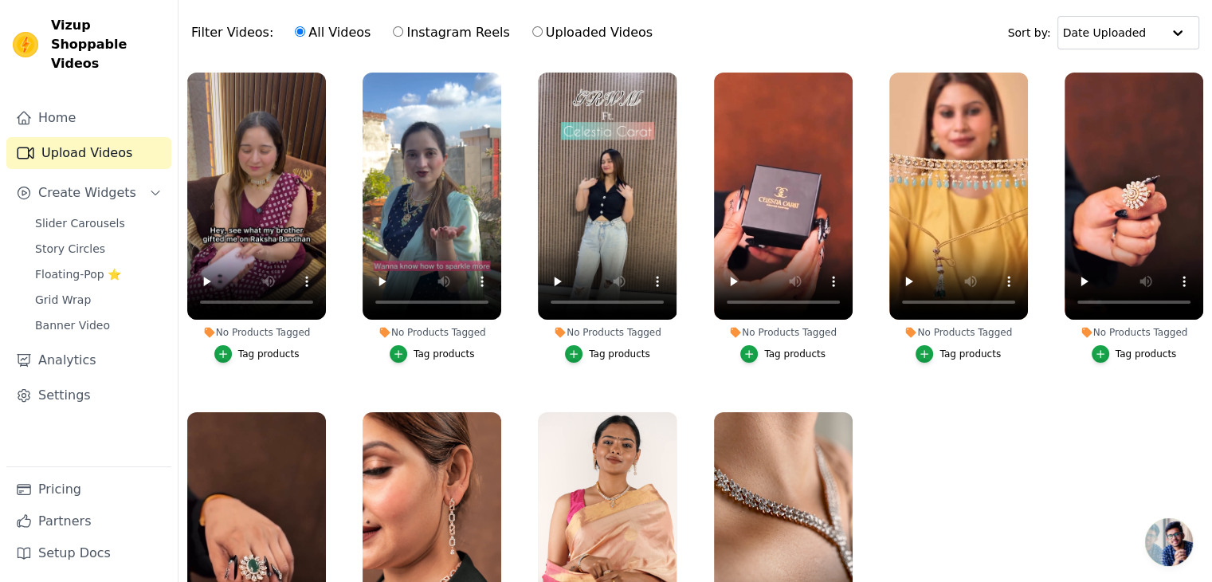  What do you see at coordinates (88, 395) in the screenshot?
I see `a: Settings` at bounding box center [88, 395].